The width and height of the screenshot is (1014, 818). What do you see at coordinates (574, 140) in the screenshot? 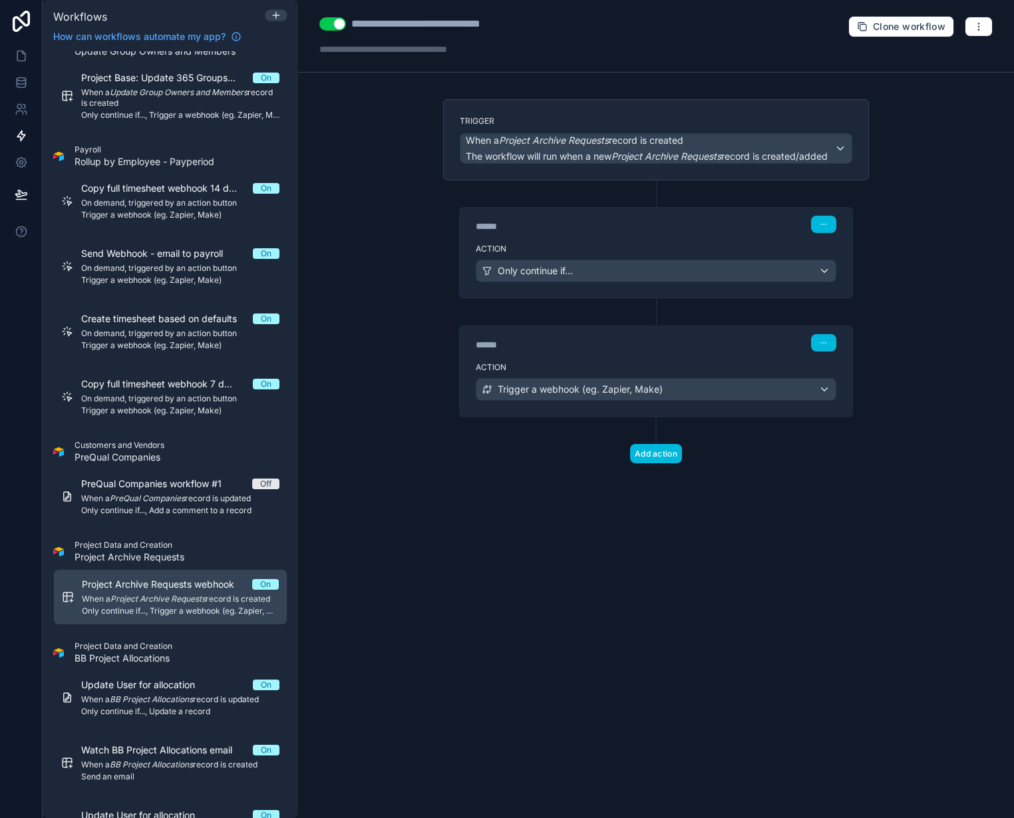
I see `span: When a record is created` at bounding box center [574, 140].